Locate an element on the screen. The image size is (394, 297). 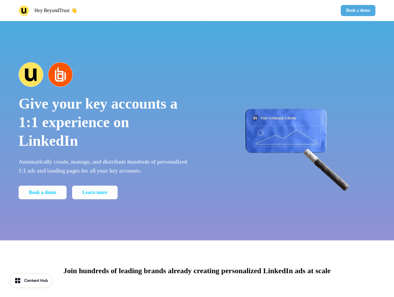
a: Learn more is located at coordinates (95, 192).